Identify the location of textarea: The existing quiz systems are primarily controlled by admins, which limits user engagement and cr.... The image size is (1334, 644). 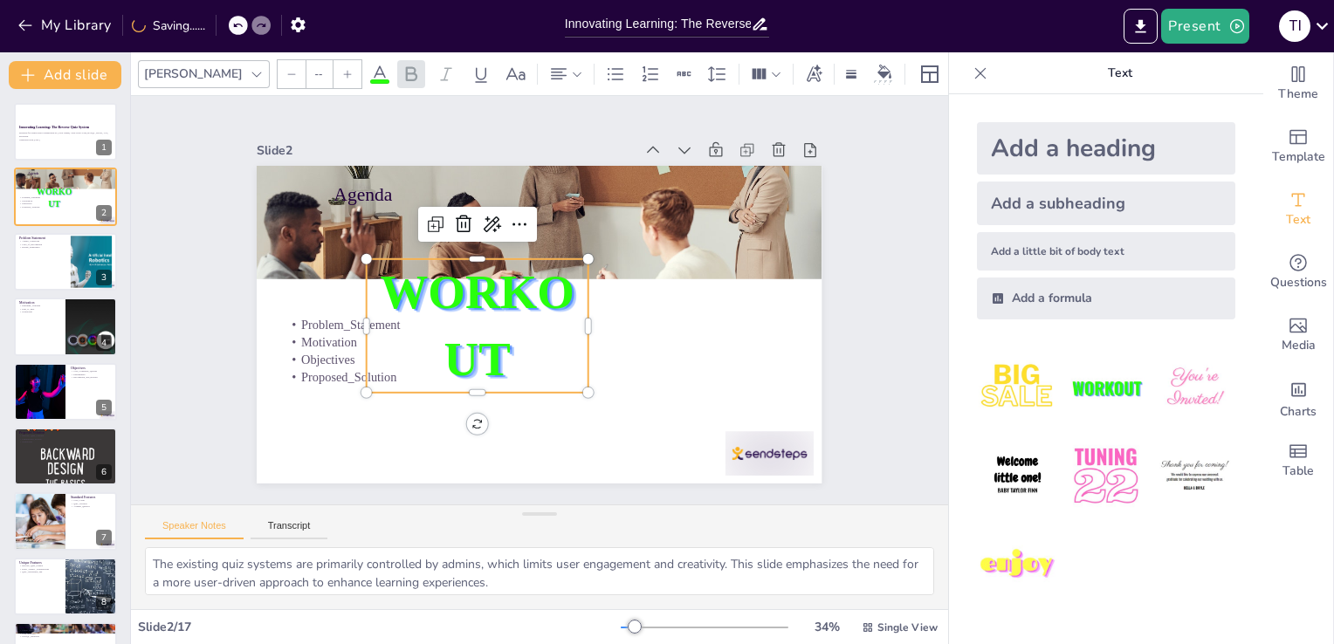
(539, 571).